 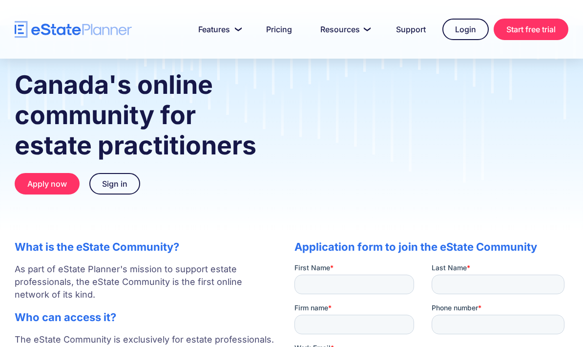 What do you see at coordinates (431, 246) in the screenshot?
I see `h2: Application form to join the eState Community` at bounding box center [431, 246].